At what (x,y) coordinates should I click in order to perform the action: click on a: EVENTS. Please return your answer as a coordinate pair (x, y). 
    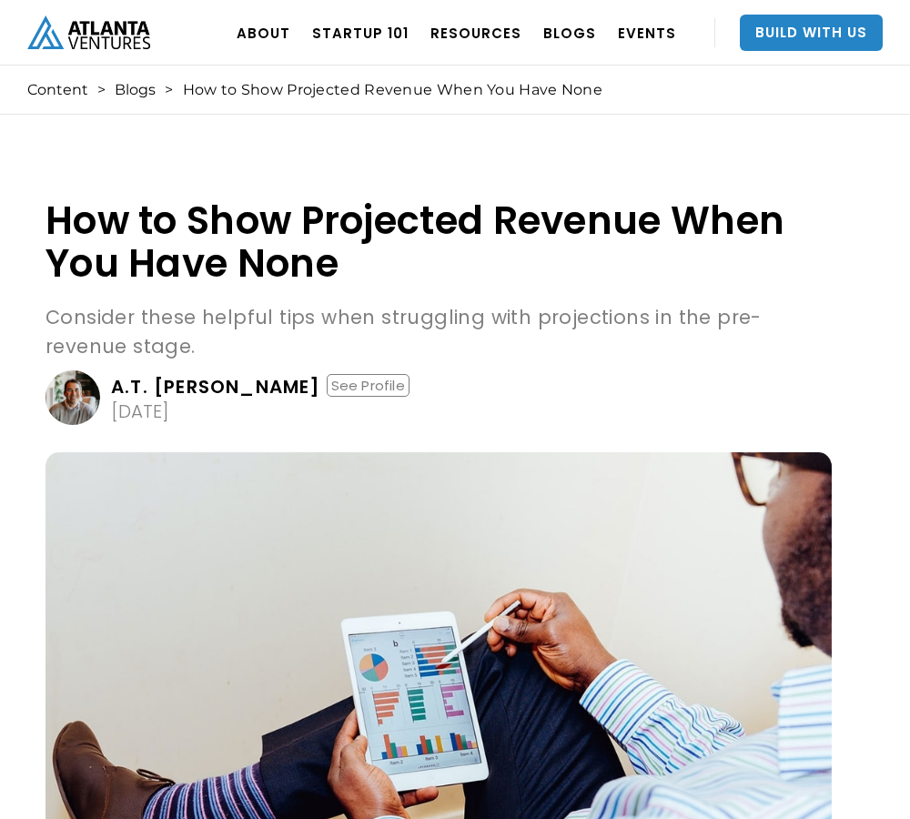
    Looking at the image, I should click on (647, 33).